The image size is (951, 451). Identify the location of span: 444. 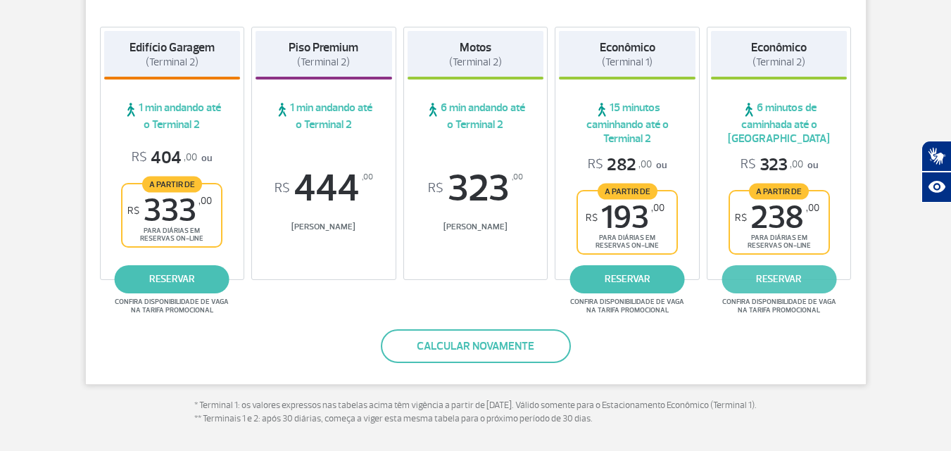
(324, 189).